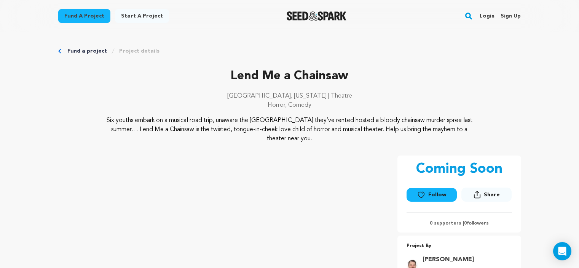 The width and height of the screenshot is (579, 268). What do you see at coordinates (290, 76) in the screenshot?
I see `p: Lend Me a Chainsaw` at bounding box center [290, 76].